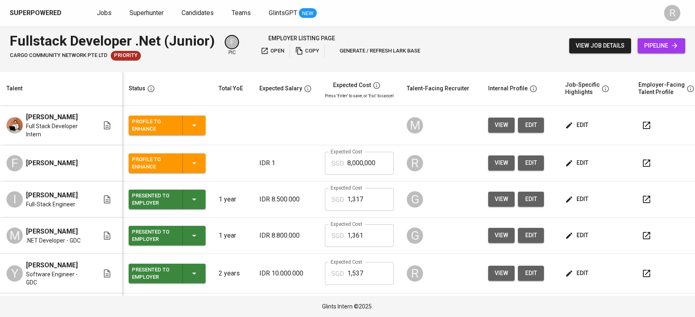 The height and width of the screenshot is (317, 695). I want to click on p: IDR 8.500.000, so click(286, 200).